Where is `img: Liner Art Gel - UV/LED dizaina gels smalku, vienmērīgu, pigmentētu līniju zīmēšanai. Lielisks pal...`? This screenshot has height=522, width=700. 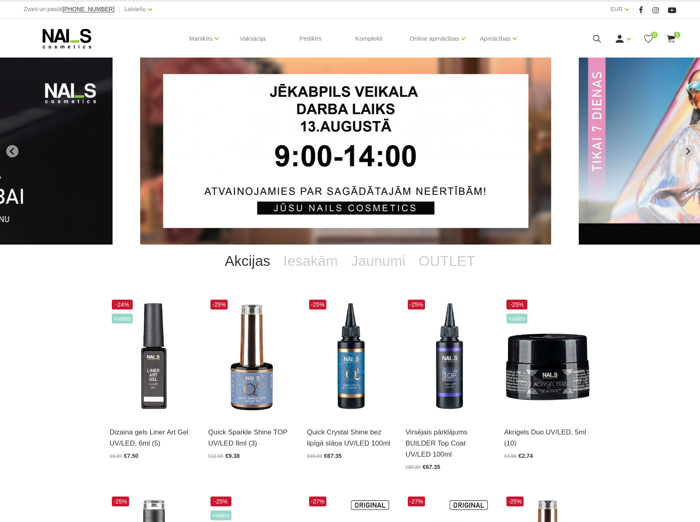 img: Liner Art Gel - UV/LED dizaina gels smalku, vienmērīgu, pigmentētu līniju zīmēšanai. Lielisks pal... is located at coordinates (153, 357).